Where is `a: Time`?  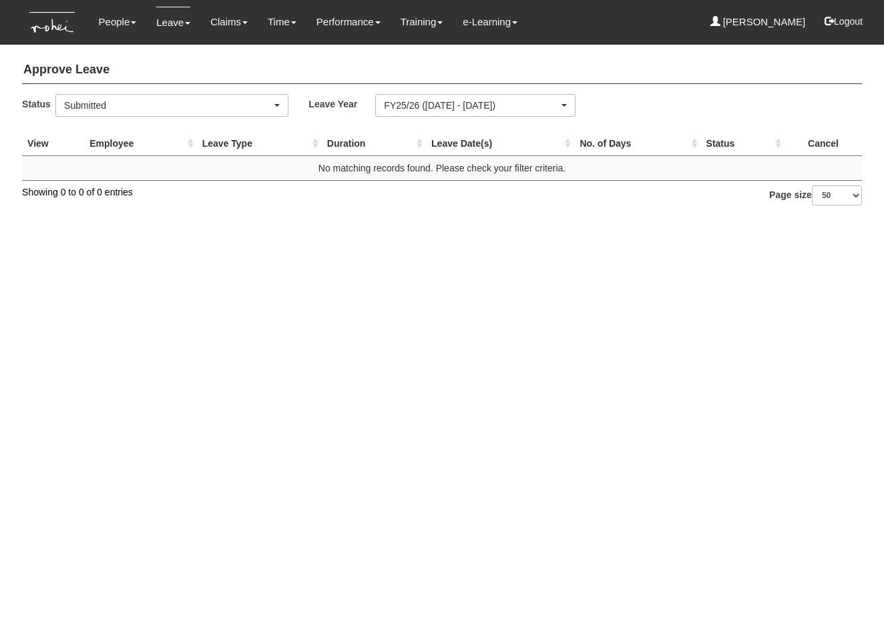
a: Time is located at coordinates (282, 22).